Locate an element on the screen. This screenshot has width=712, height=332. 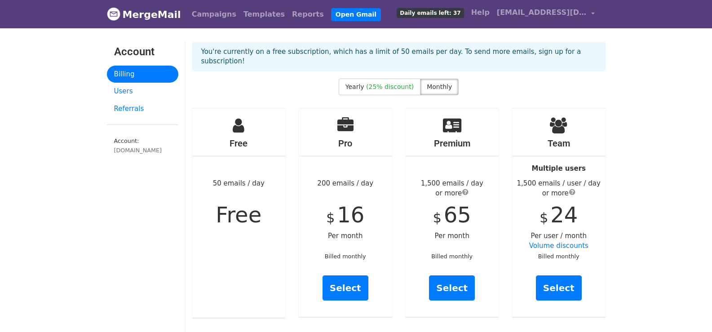
div: Per month is located at coordinates (452, 212).